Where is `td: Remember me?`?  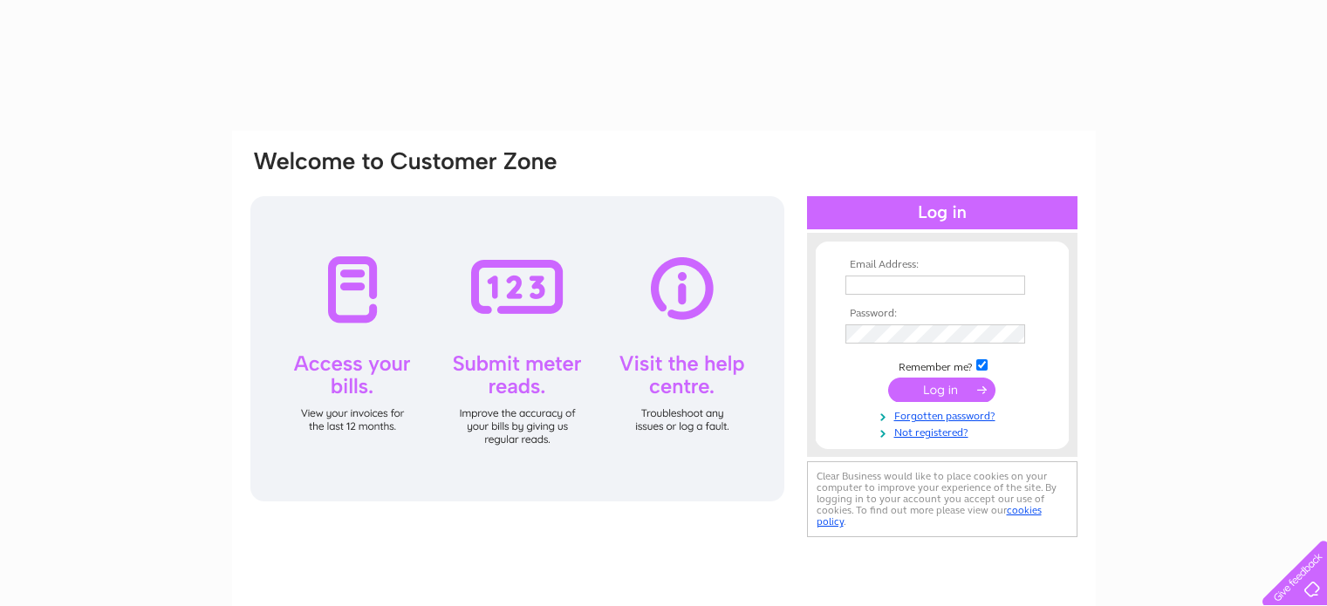 td: Remember me? is located at coordinates (942, 366).